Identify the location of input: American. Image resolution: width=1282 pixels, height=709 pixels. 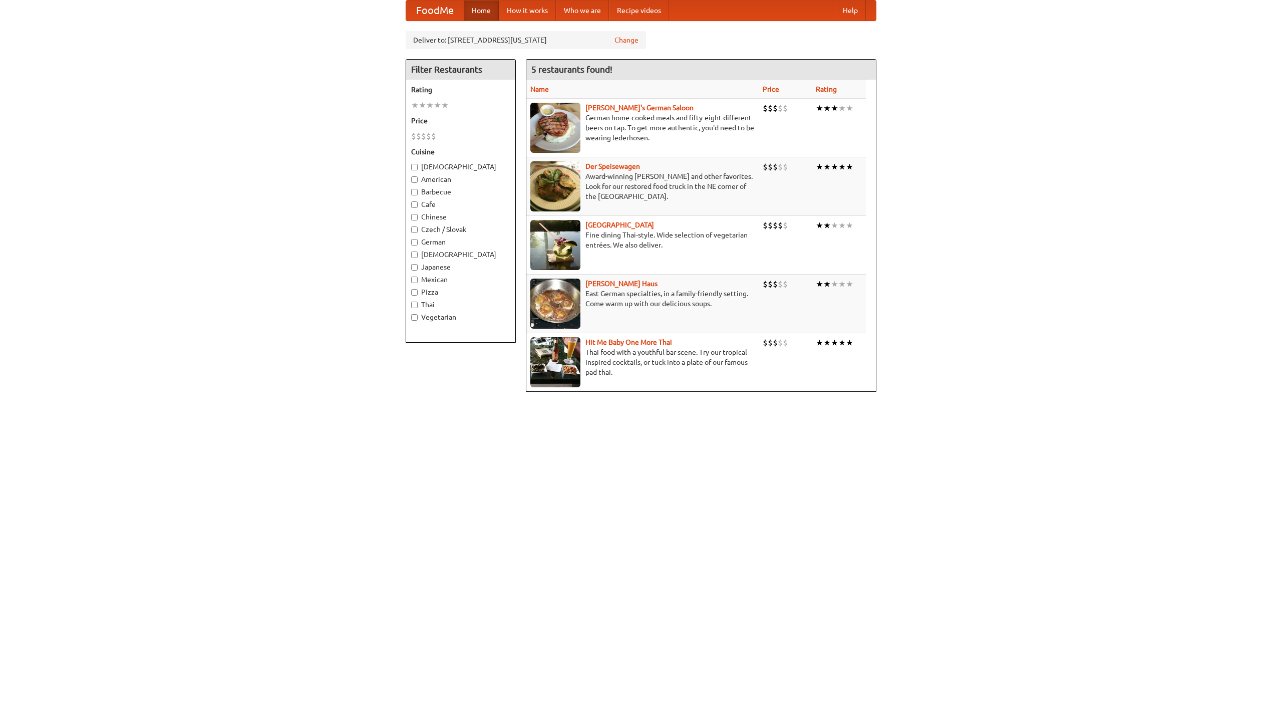
(414, 179).